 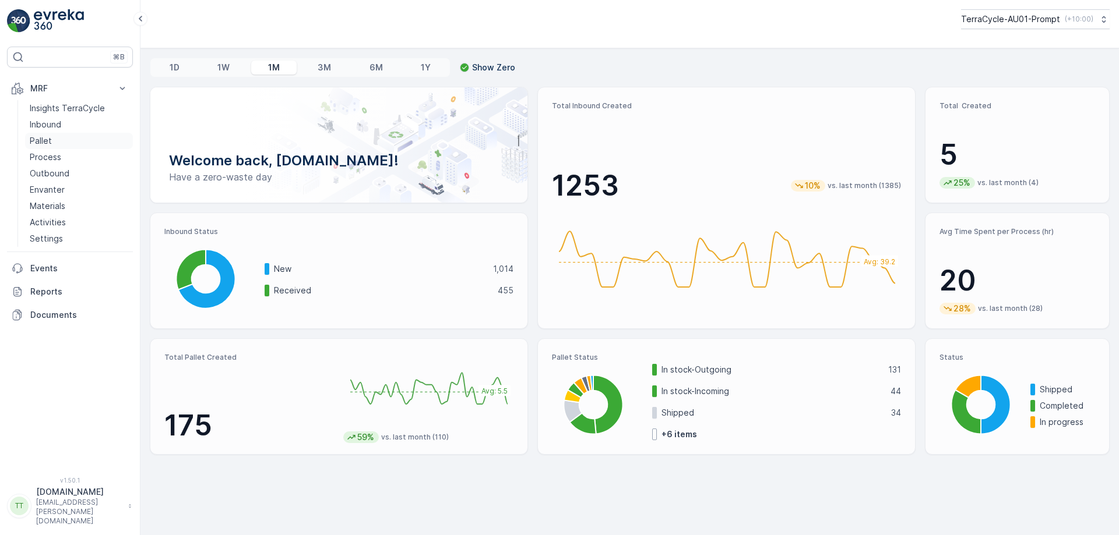 What do you see at coordinates (47, 190) in the screenshot?
I see `p: Envanter` at bounding box center [47, 190].